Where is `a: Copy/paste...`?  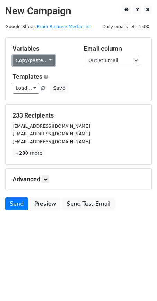
a: Copy/paste... is located at coordinates (34, 60).